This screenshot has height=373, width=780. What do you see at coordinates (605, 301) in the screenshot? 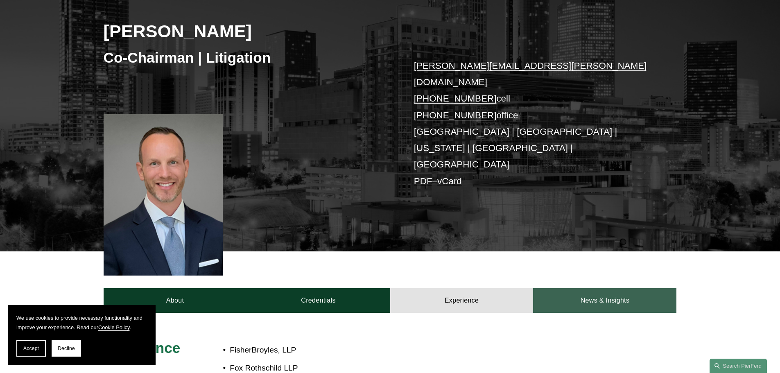
I see `a: News & Insights` at bounding box center [605, 301].